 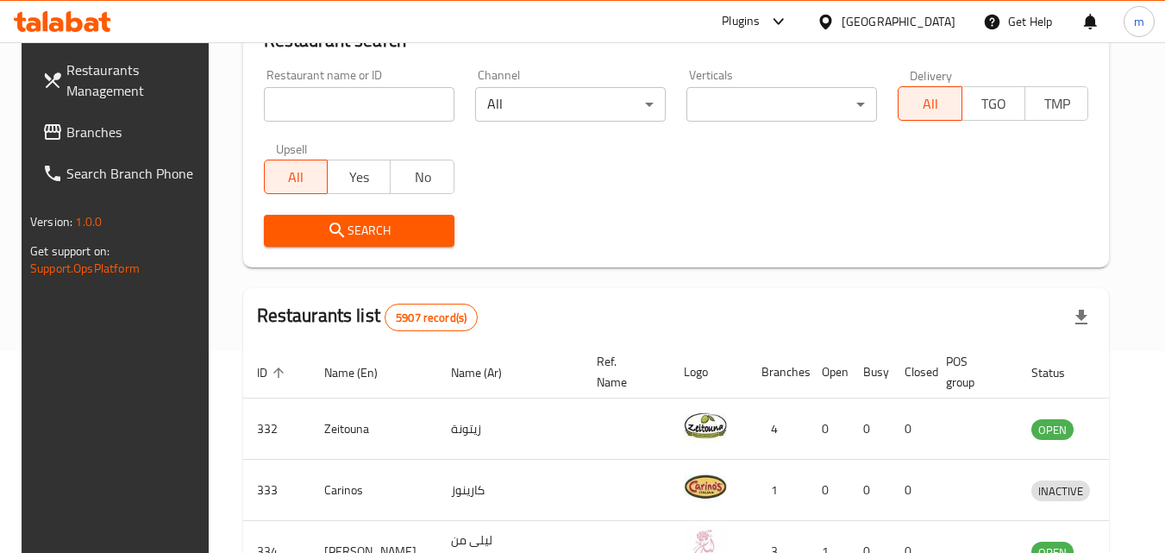 I want to click on span: Ref. Name, so click(x=623, y=372).